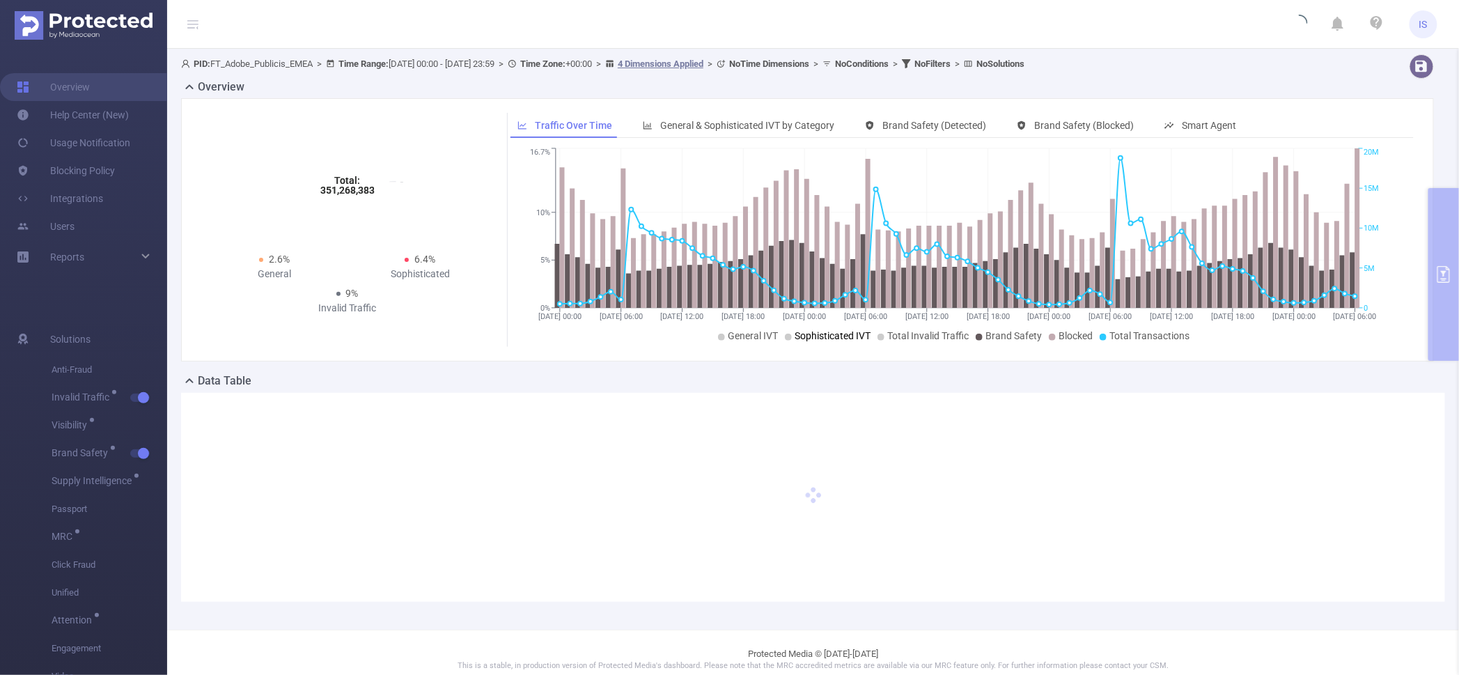 Image resolution: width=1459 pixels, height=675 pixels. Describe the element at coordinates (224, 381) in the screenshot. I see `h2: Data Table` at that location.